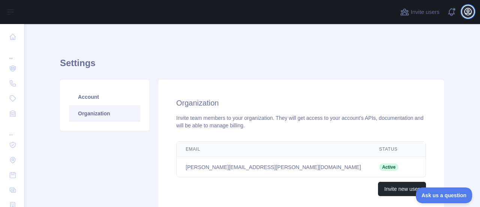 This screenshot has width=480, height=207. Describe the element at coordinates (105, 97) in the screenshot. I see `a: Account` at that location.